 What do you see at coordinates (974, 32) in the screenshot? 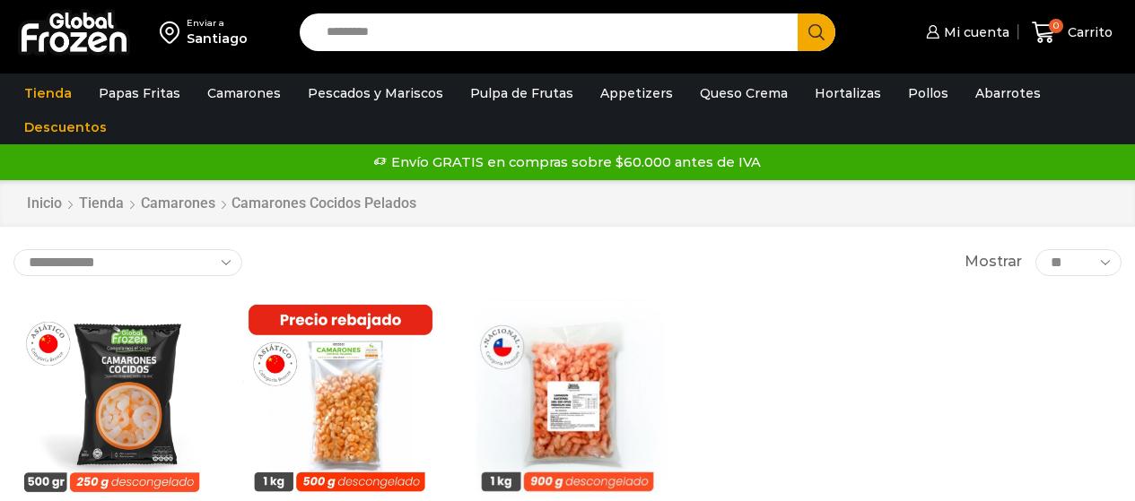
I see `span: Mi cuenta` at bounding box center [974, 32].